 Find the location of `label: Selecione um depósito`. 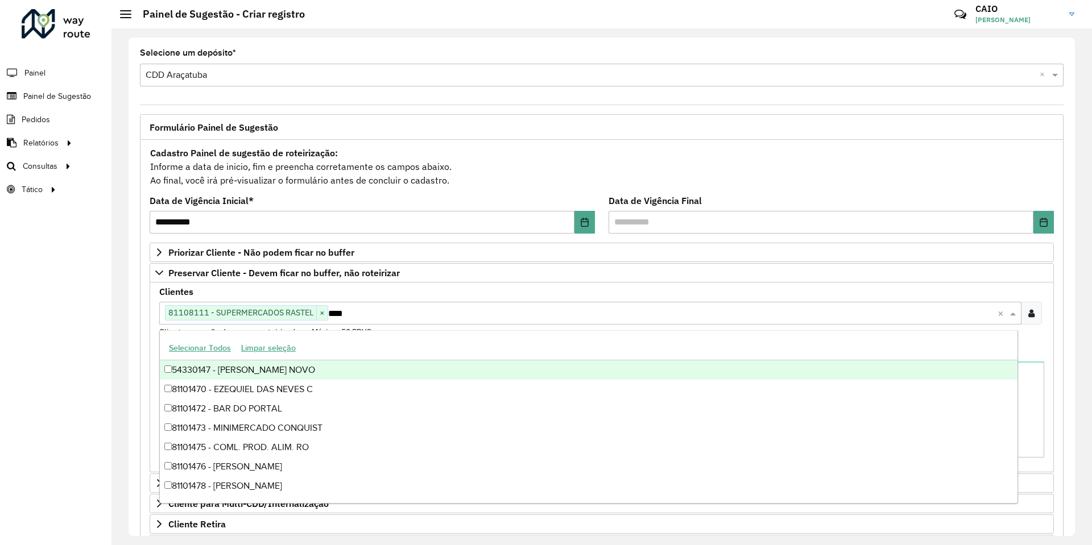

label: Selecione um depósito is located at coordinates (188, 53).